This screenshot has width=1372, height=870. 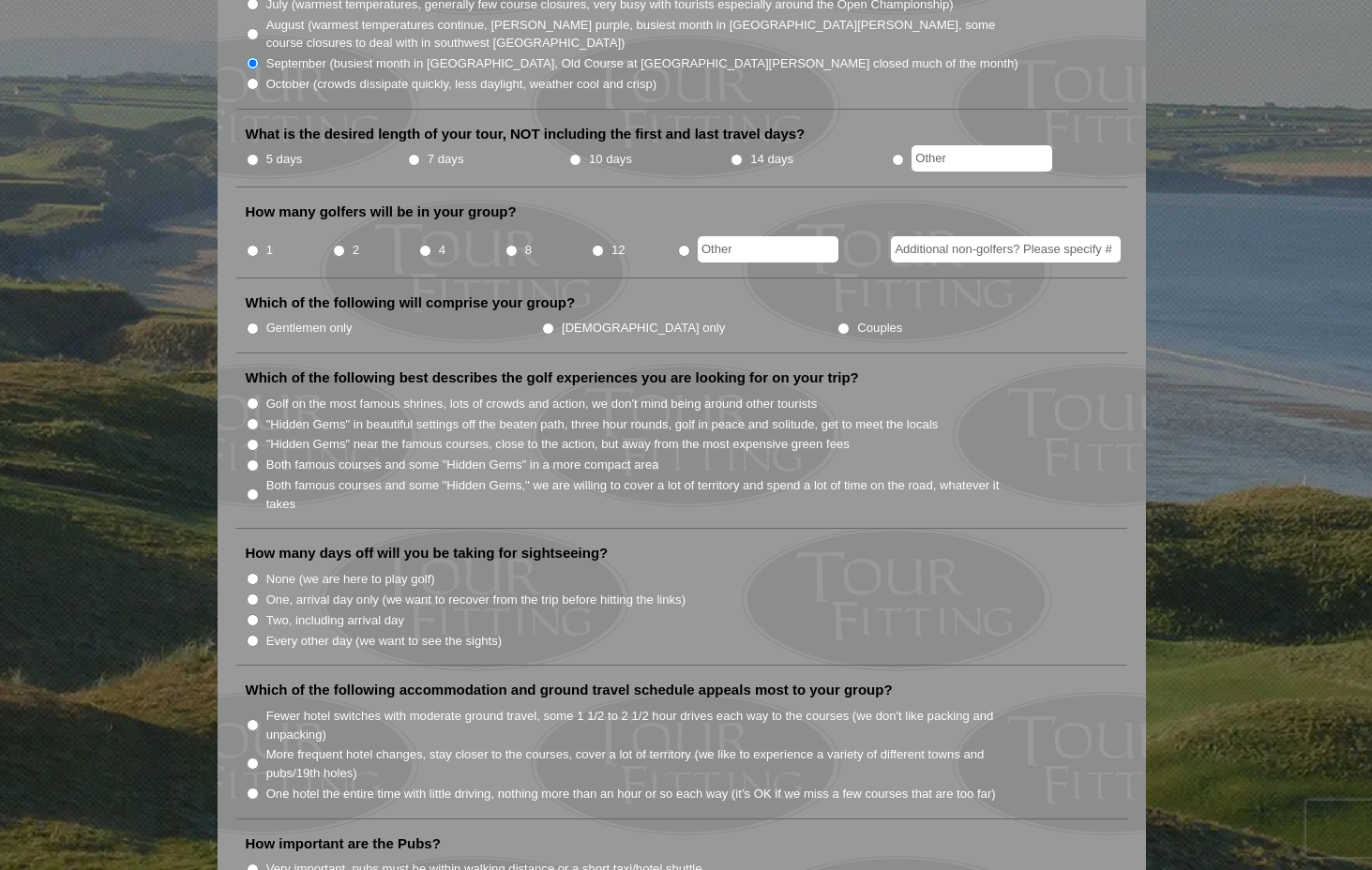 I want to click on label: Fewer hotel switches with moderate ground travel, some 1 1/2 to 2 1/2 hour drives each way to the..., so click(x=644, y=725).